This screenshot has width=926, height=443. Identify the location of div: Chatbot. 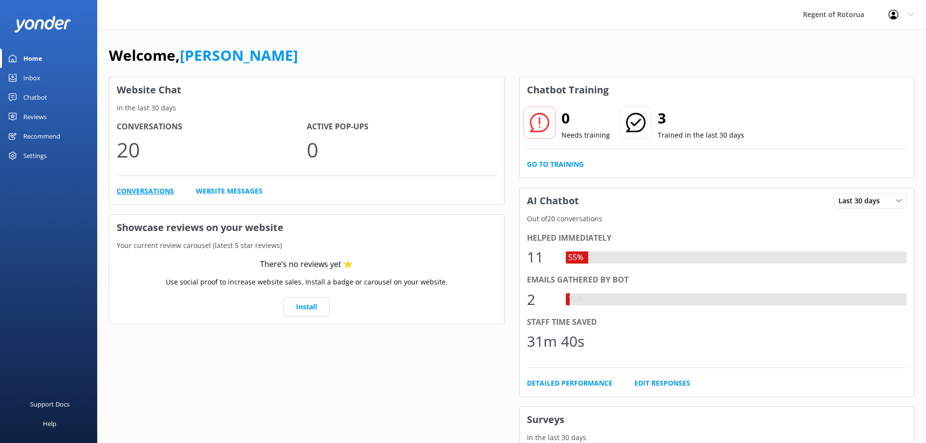
(35, 97).